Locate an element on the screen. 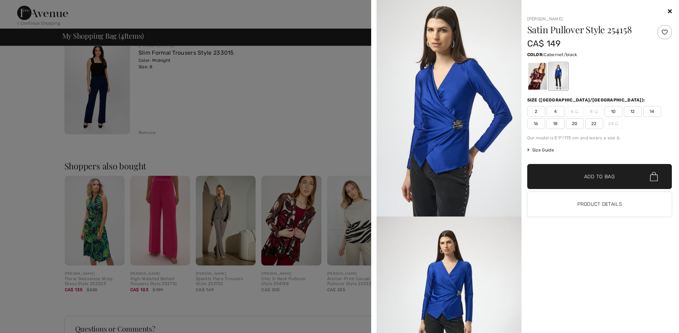 The width and height of the screenshot is (679, 333). span: 20 is located at coordinates (575, 124).